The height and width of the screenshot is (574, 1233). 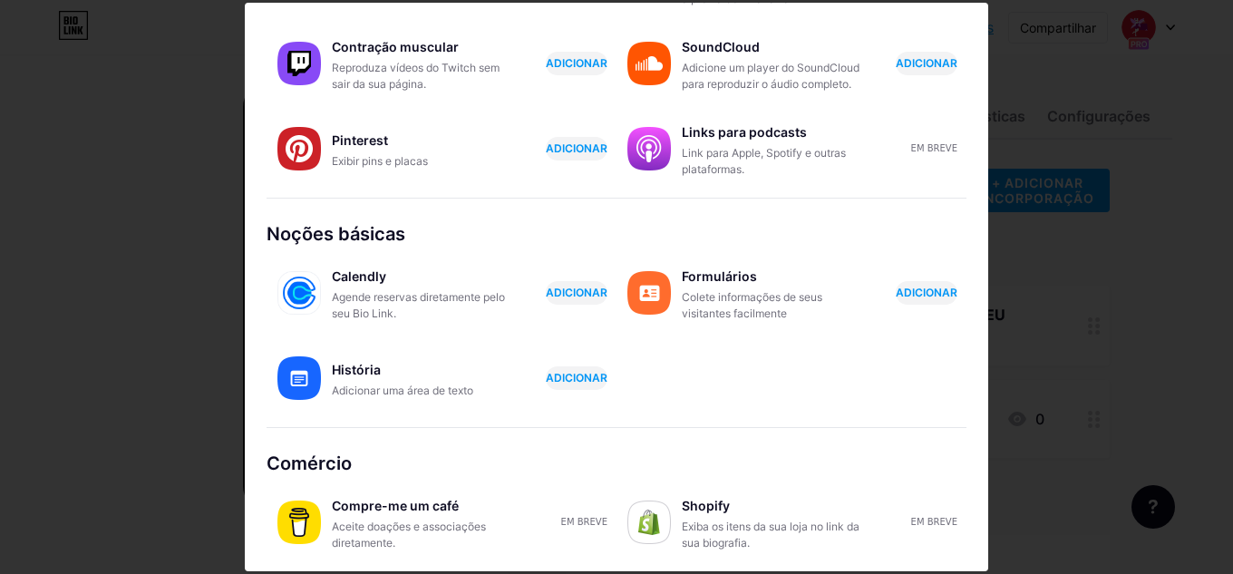 I want to click on img: Pinterest, so click(x=299, y=149).